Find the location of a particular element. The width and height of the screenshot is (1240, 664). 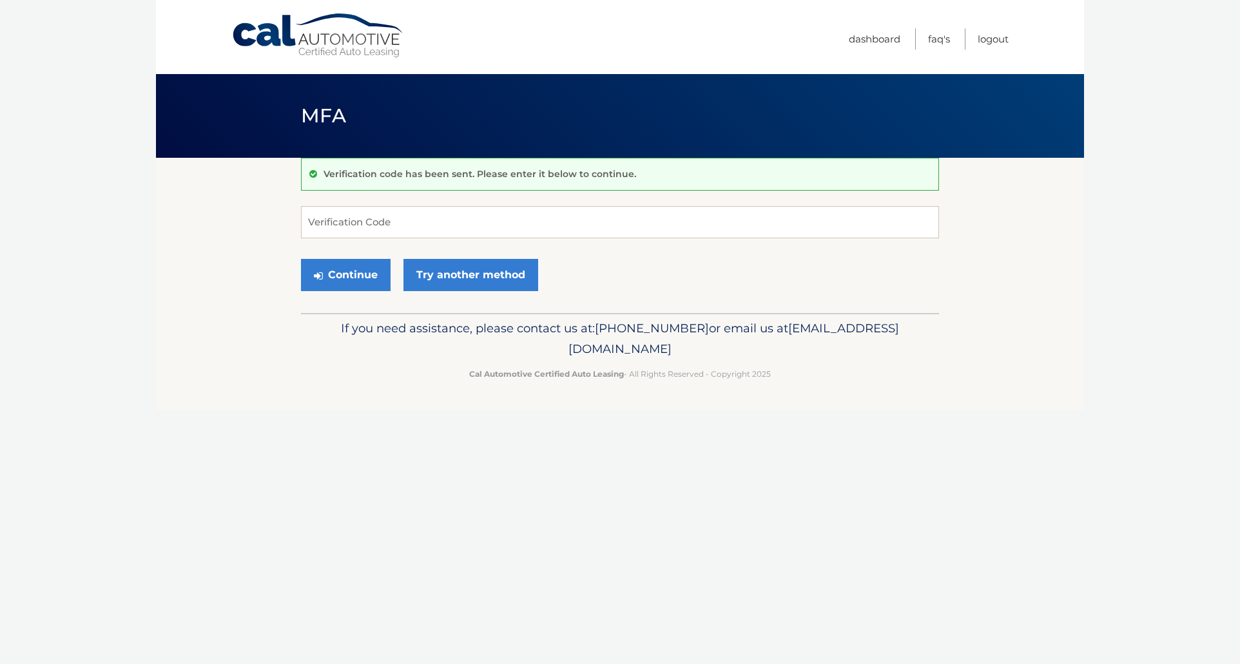

p: - All Rights Reserved - Copyright 2025 is located at coordinates (620, 374).